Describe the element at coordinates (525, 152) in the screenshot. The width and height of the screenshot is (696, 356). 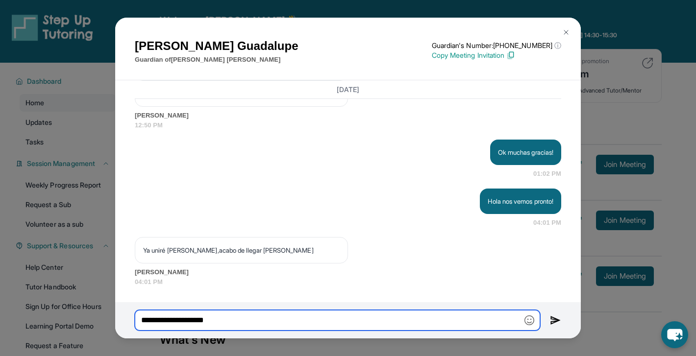
I see `p: Ok muchas gracias!` at that location.